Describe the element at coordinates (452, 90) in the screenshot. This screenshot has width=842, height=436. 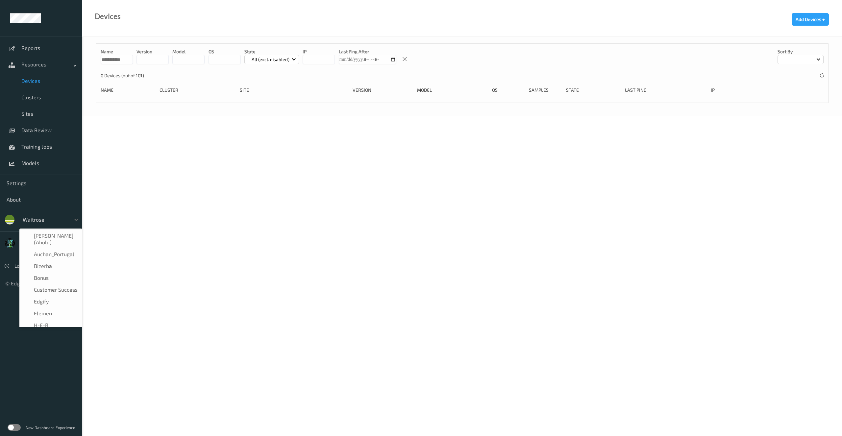
I see `div: Model` at that location.